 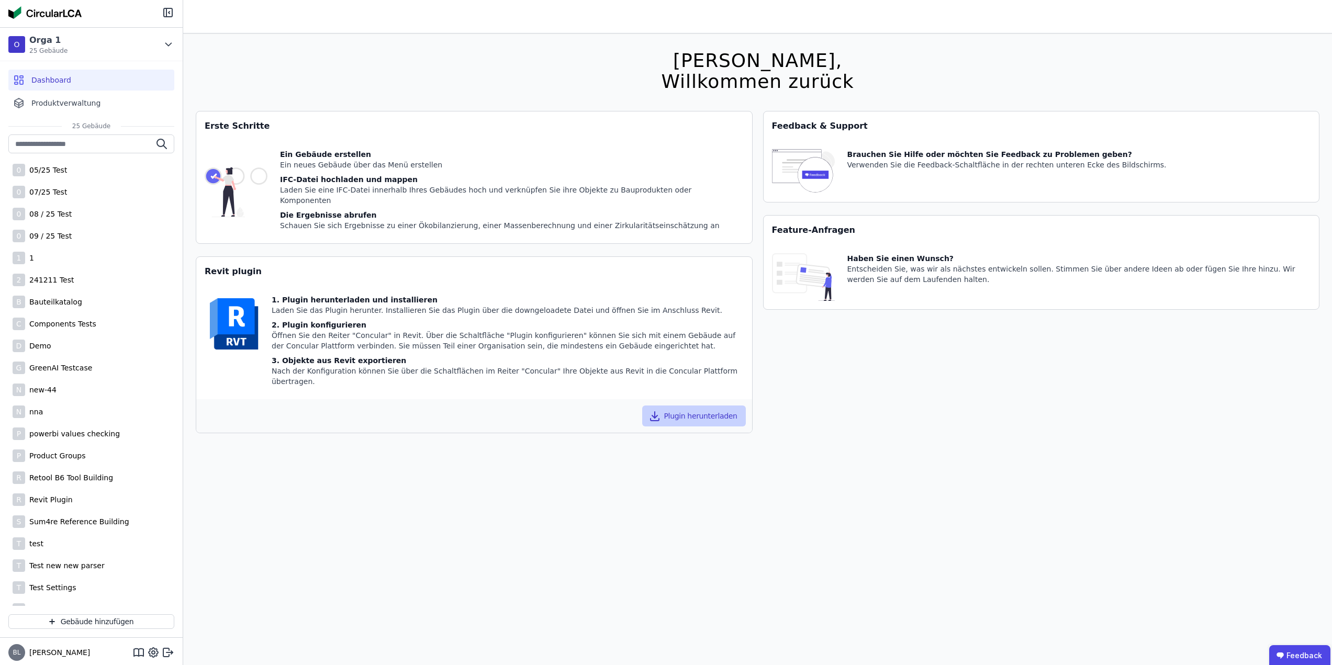 I want to click on span: BL, so click(x=17, y=653).